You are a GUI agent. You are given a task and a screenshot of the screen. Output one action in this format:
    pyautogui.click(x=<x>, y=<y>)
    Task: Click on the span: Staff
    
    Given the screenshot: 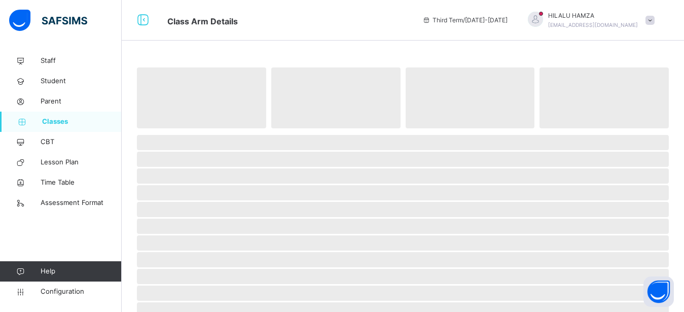 What is the action you would take?
    pyautogui.click(x=81, y=61)
    